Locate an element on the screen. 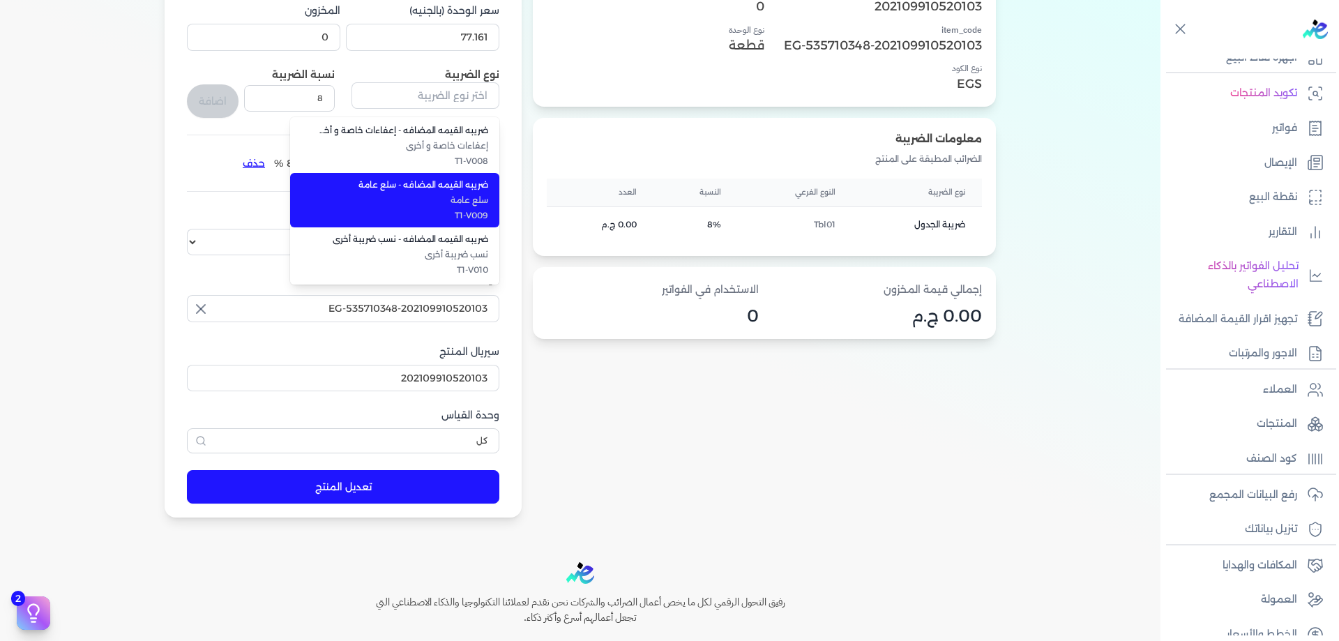  a: الاجور والمرتبات is located at coordinates (1246, 354).